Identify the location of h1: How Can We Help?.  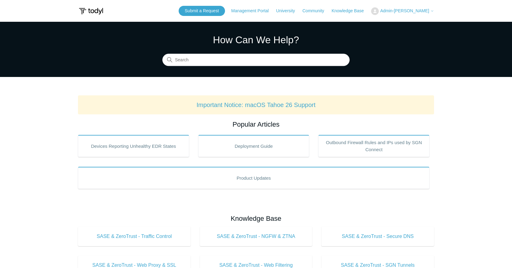
(256, 40).